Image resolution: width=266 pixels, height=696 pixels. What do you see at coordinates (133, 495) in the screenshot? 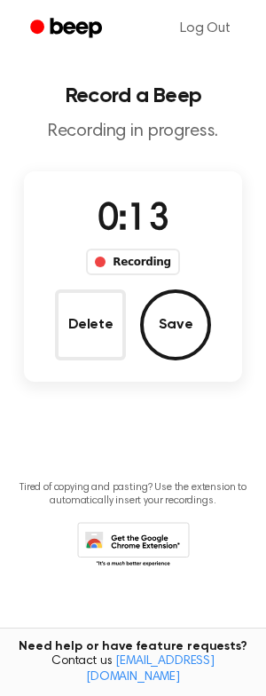
I see `p: Tired of copying and pasting? Use the extension to automatically insert your recordings.` at bounding box center [133, 495].